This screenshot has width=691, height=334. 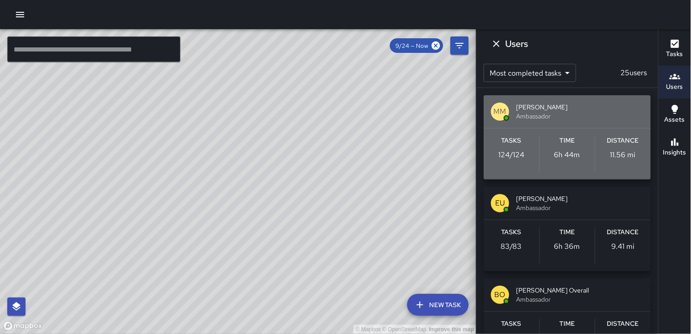 I want to click on div: 9/24 — Now, so click(x=416, y=46).